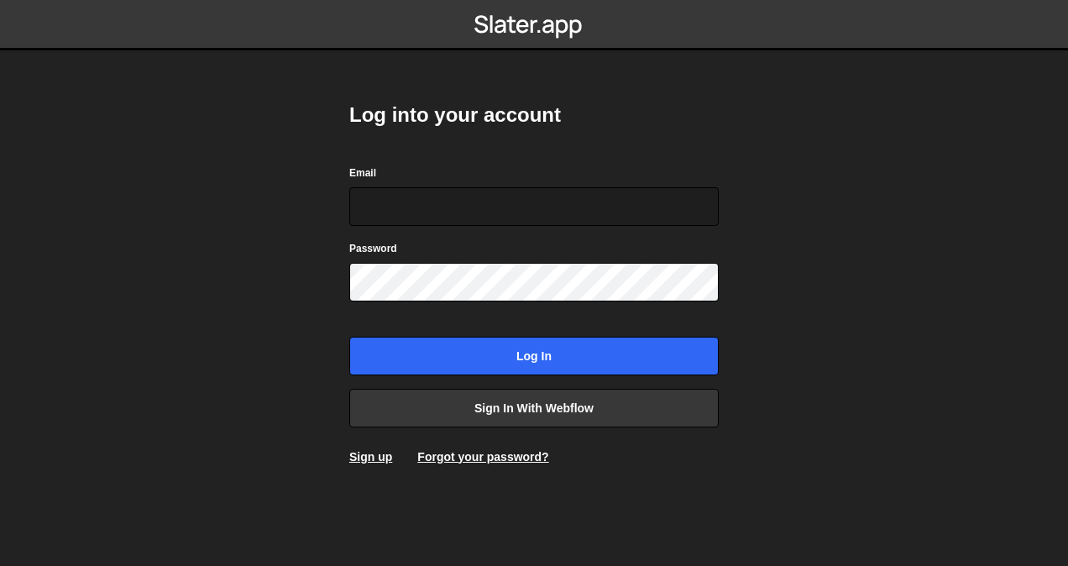  Describe the element at coordinates (534, 408) in the screenshot. I see `a: Sign in with Webflow` at that location.